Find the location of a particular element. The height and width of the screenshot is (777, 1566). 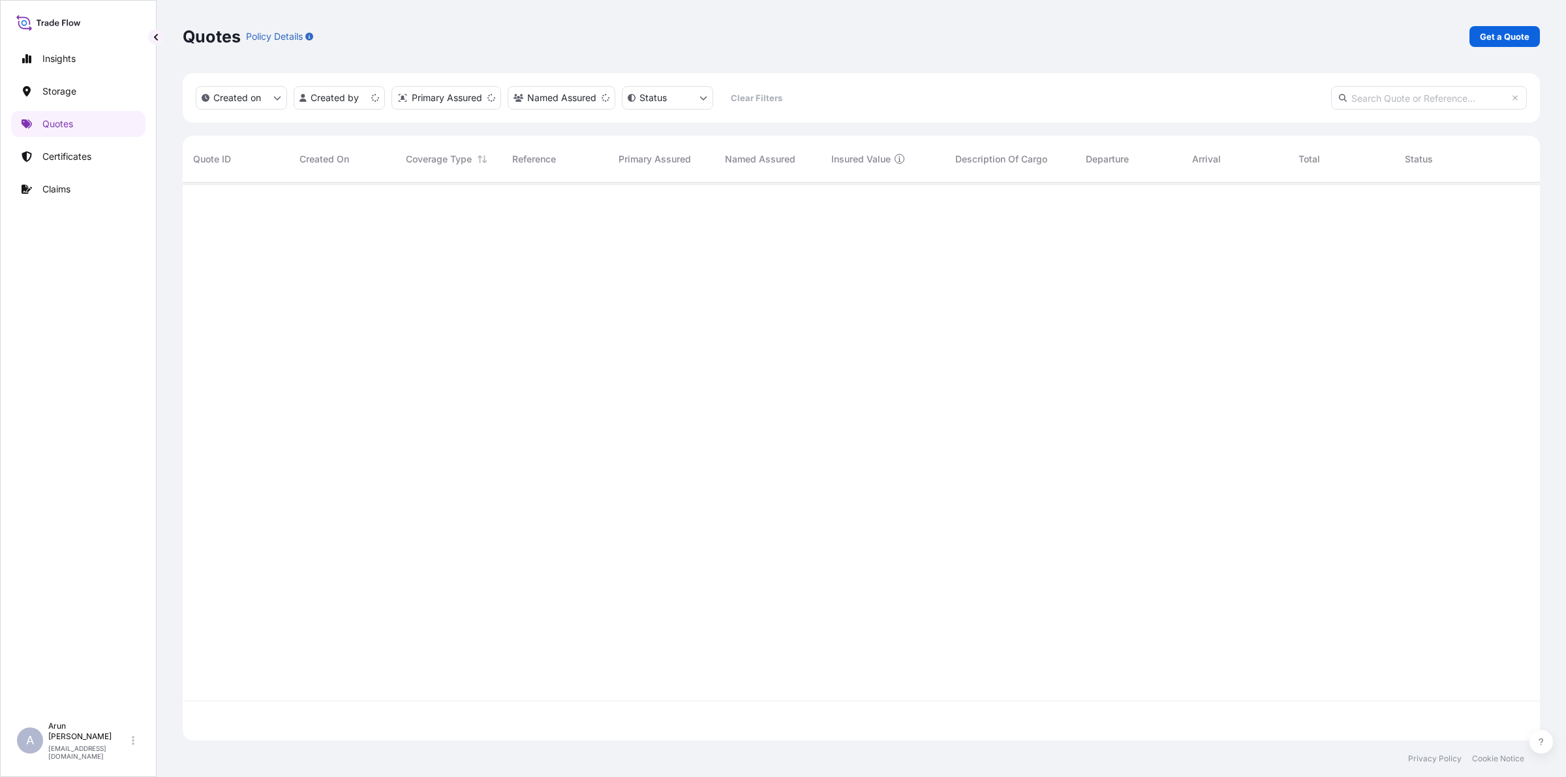

span: Named Assured is located at coordinates (760, 159).